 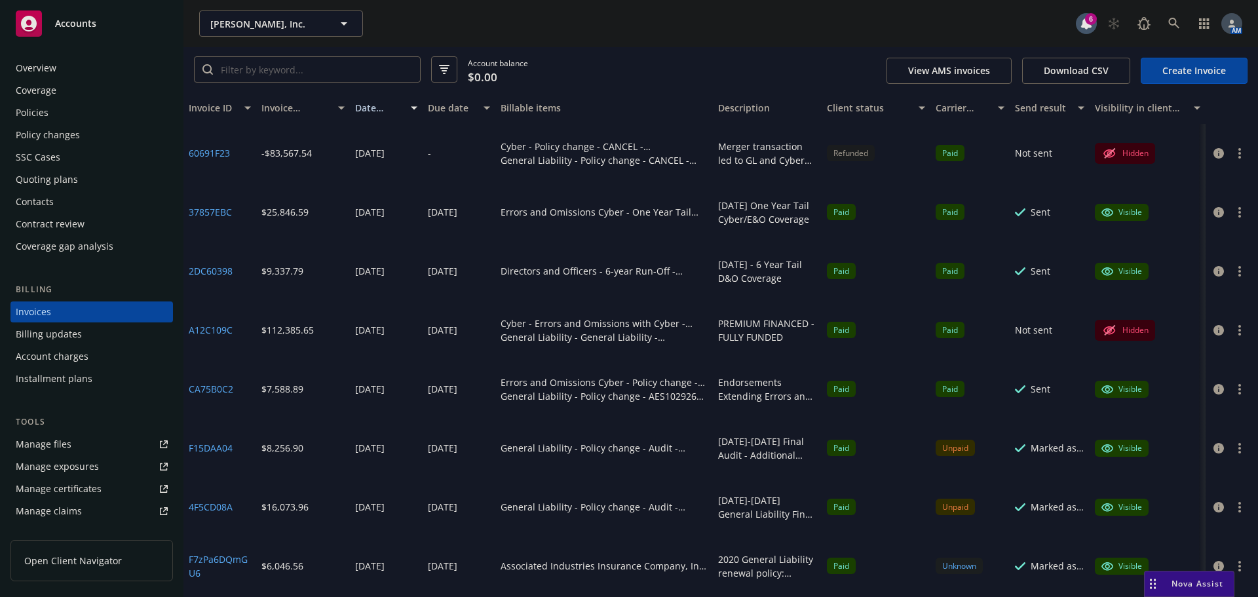 What do you see at coordinates (451, 107) in the screenshot?
I see `div: Due date` at bounding box center [451, 107].